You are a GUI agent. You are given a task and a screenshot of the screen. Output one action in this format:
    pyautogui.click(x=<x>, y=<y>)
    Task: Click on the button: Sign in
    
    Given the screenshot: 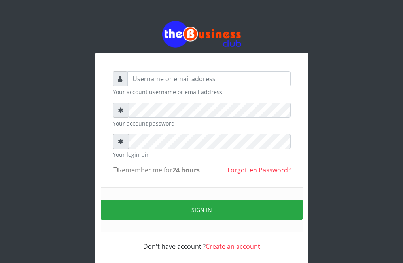 What is the action you would take?
    pyautogui.click(x=202, y=209)
    